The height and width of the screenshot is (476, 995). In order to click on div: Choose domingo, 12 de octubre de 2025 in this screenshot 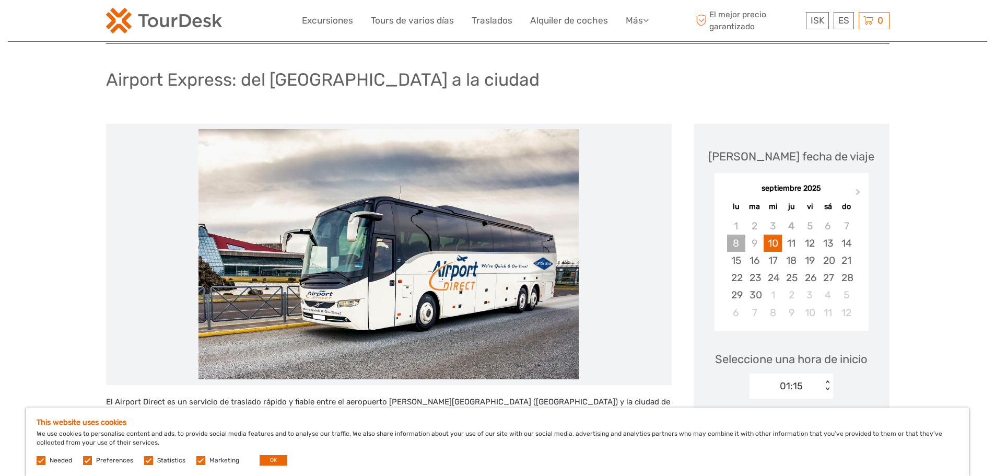, I will do `click(846, 312)`.